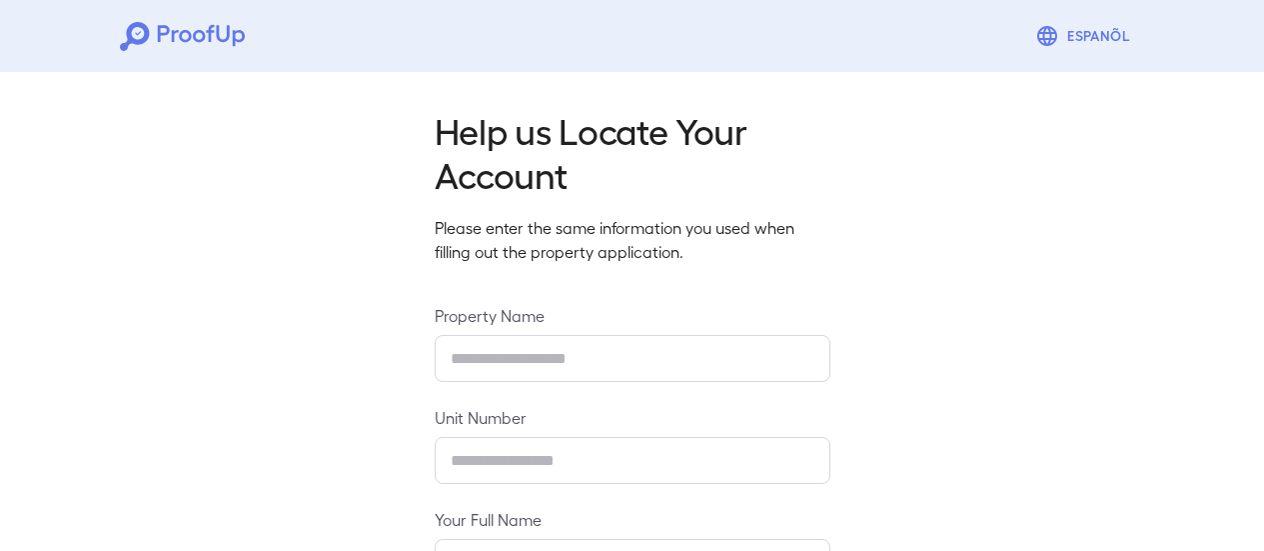 The width and height of the screenshot is (1264, 551). Describe the element at coordinates (633, 519) in the screenshot. I see `label: Your Full Name` at that location.